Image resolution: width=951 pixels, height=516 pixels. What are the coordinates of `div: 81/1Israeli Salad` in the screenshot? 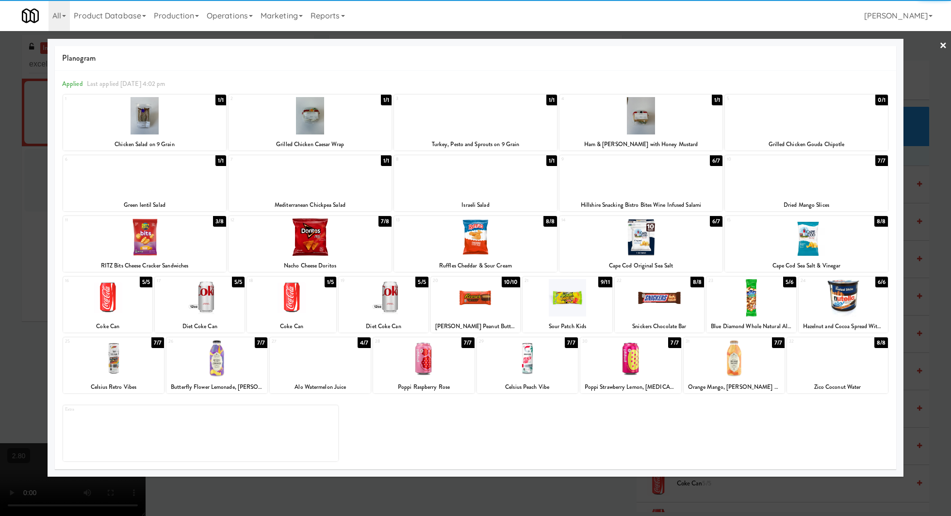 It's located at (476, 183).